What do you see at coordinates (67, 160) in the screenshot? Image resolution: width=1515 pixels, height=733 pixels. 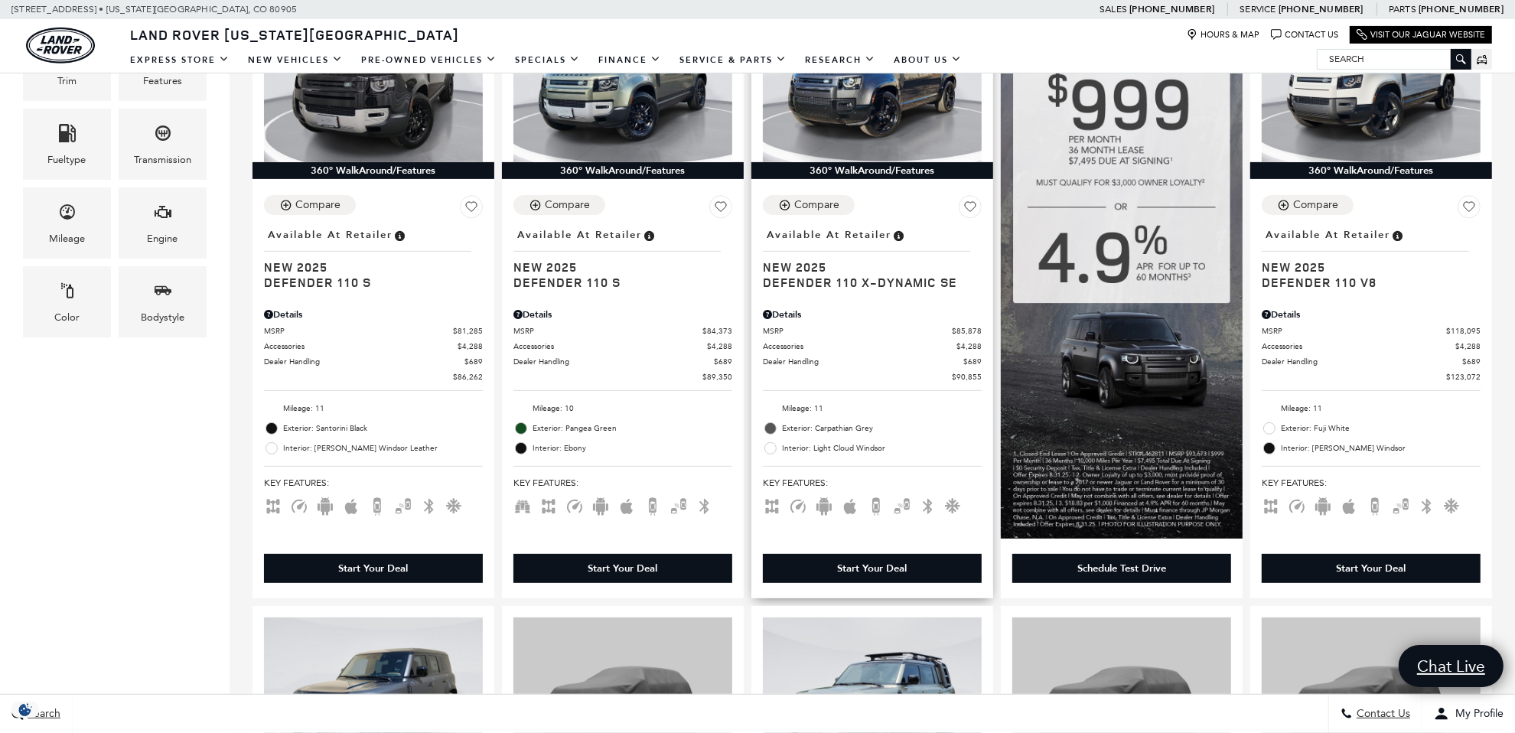 I see `div: Fueltype` at bounding box center [67, 160].